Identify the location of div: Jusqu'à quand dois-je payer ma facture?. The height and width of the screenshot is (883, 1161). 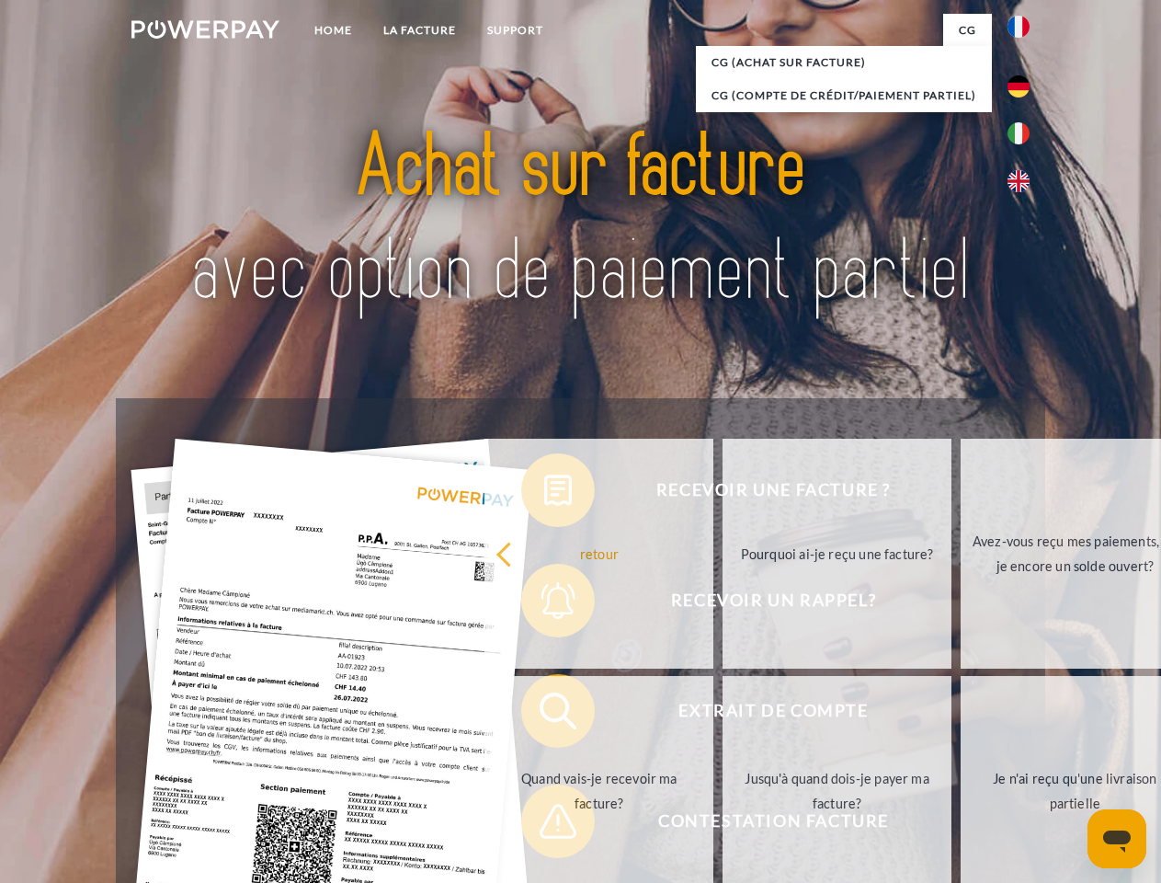
(837, 791).